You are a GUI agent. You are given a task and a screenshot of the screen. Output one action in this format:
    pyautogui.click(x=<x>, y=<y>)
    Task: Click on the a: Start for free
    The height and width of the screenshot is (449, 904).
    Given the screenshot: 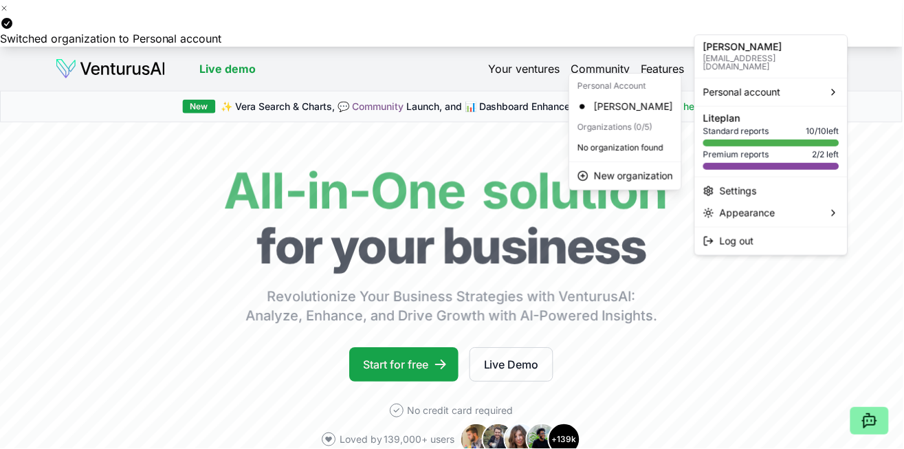 What is the action you would take?
    pyautogui.click(x=404, y=365)
    